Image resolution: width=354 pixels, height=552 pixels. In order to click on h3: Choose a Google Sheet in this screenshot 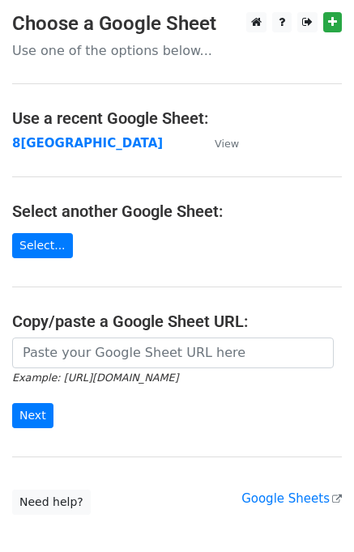, I will do `click(177, 23)`.